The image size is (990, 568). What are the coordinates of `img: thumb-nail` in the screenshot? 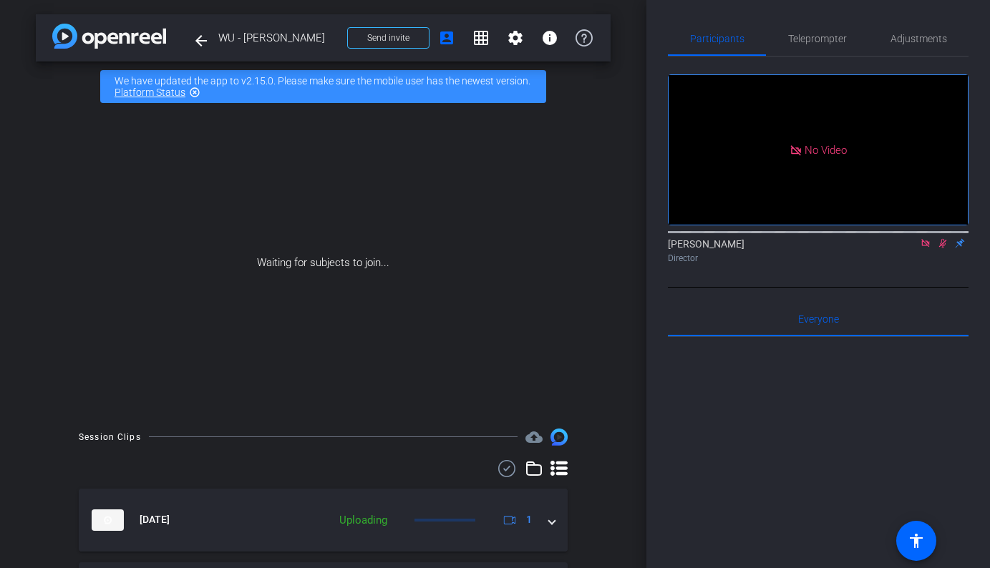 It's located at (107, 520).